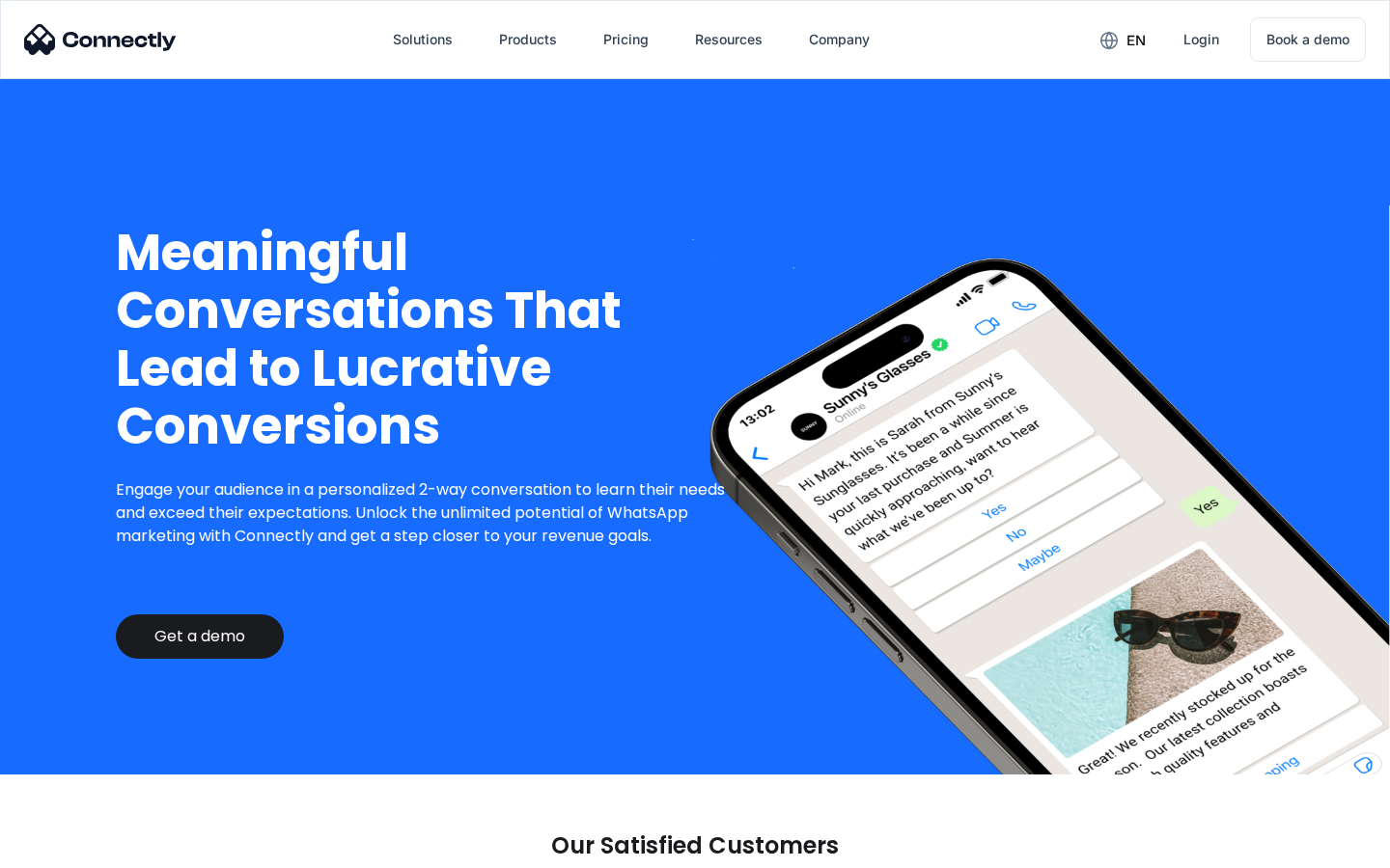  I want to click on div: Solutions, so click(422, 39).